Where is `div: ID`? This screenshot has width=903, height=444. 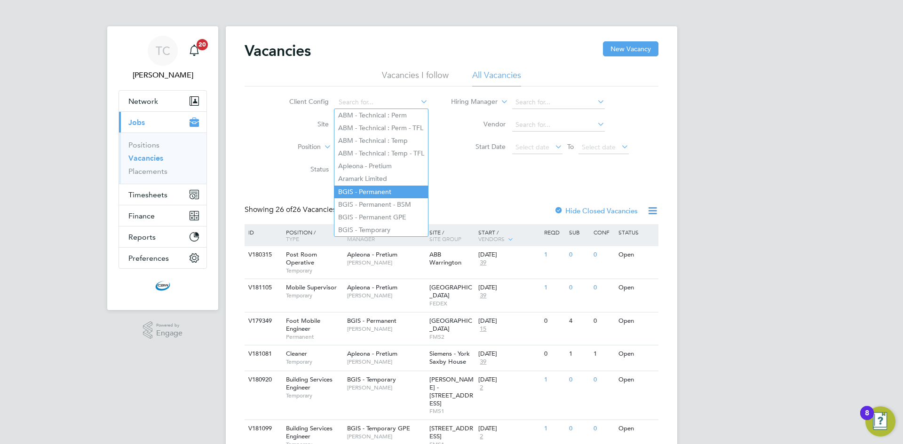 div: ID is located at coordinates (262, 232).